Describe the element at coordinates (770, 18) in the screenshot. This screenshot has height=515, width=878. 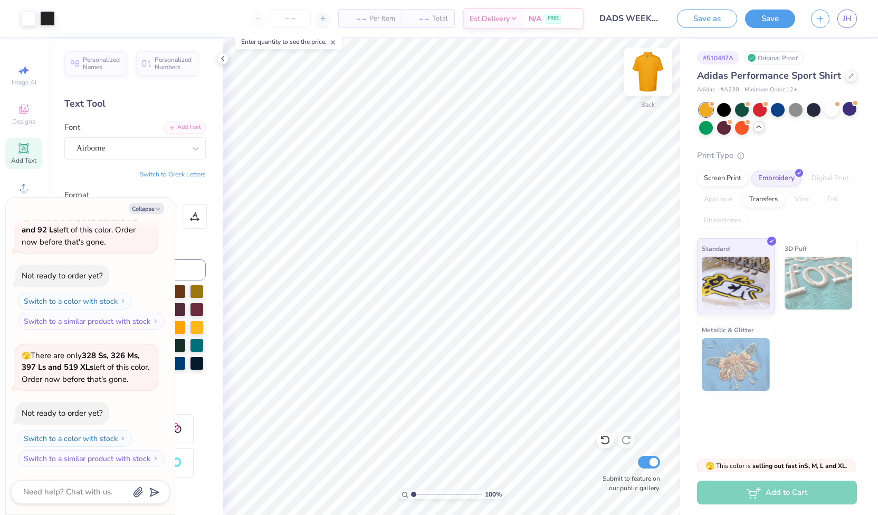
I see `button: Save` at that location.